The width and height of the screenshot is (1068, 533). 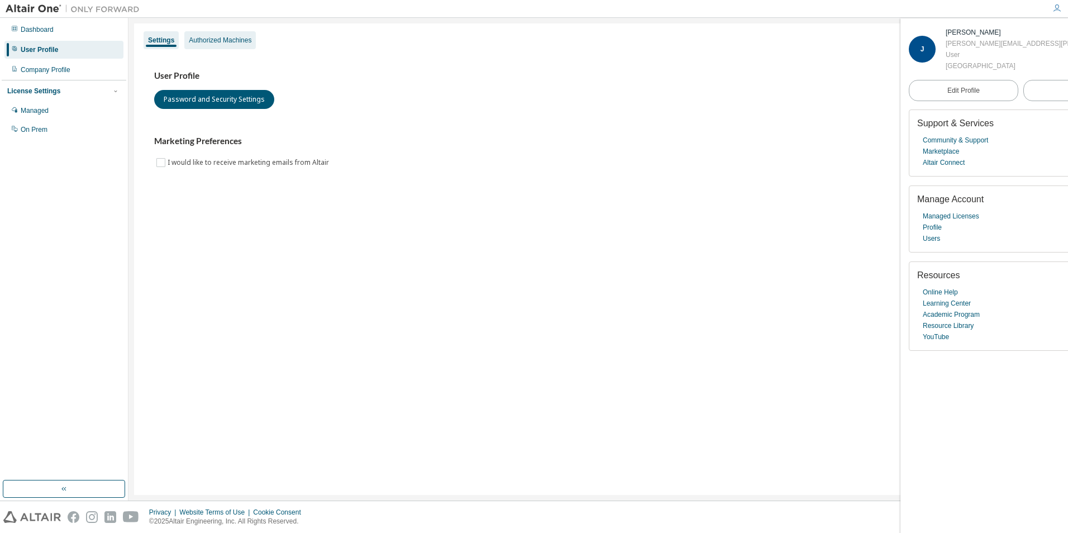 What do you see at coordinates (214, 99) in the screenshot?
I see `button: Password and Security Settings` at bounding box center [214, 99].